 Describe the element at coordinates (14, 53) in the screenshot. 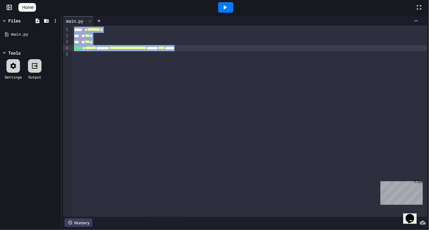

I see `div: Tools` at that location.